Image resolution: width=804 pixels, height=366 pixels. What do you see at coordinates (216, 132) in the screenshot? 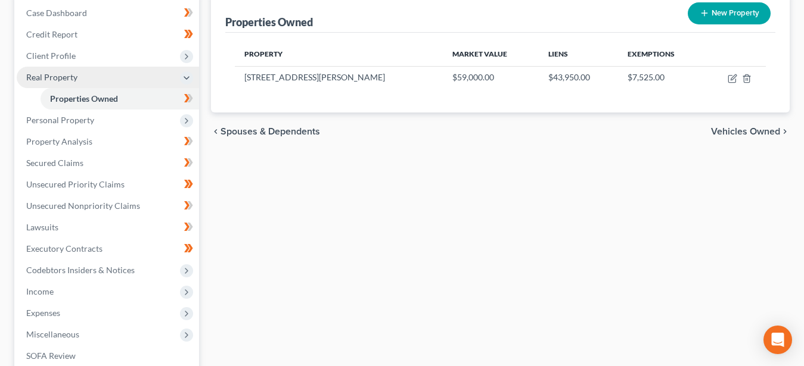
I see `i: chevron_left` at bounding box center [216, 132].